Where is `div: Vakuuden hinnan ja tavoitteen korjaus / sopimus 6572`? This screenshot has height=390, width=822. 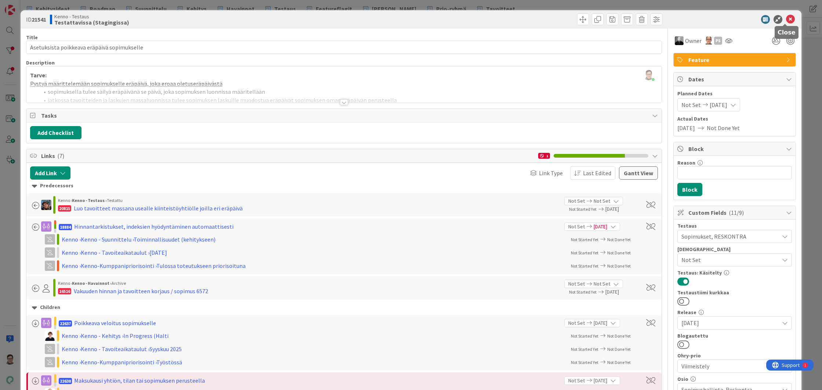 div: Vakuuden hinnan ja tavoitteen korjaus / sopimus 6572 is located at coordinates (141, 291).